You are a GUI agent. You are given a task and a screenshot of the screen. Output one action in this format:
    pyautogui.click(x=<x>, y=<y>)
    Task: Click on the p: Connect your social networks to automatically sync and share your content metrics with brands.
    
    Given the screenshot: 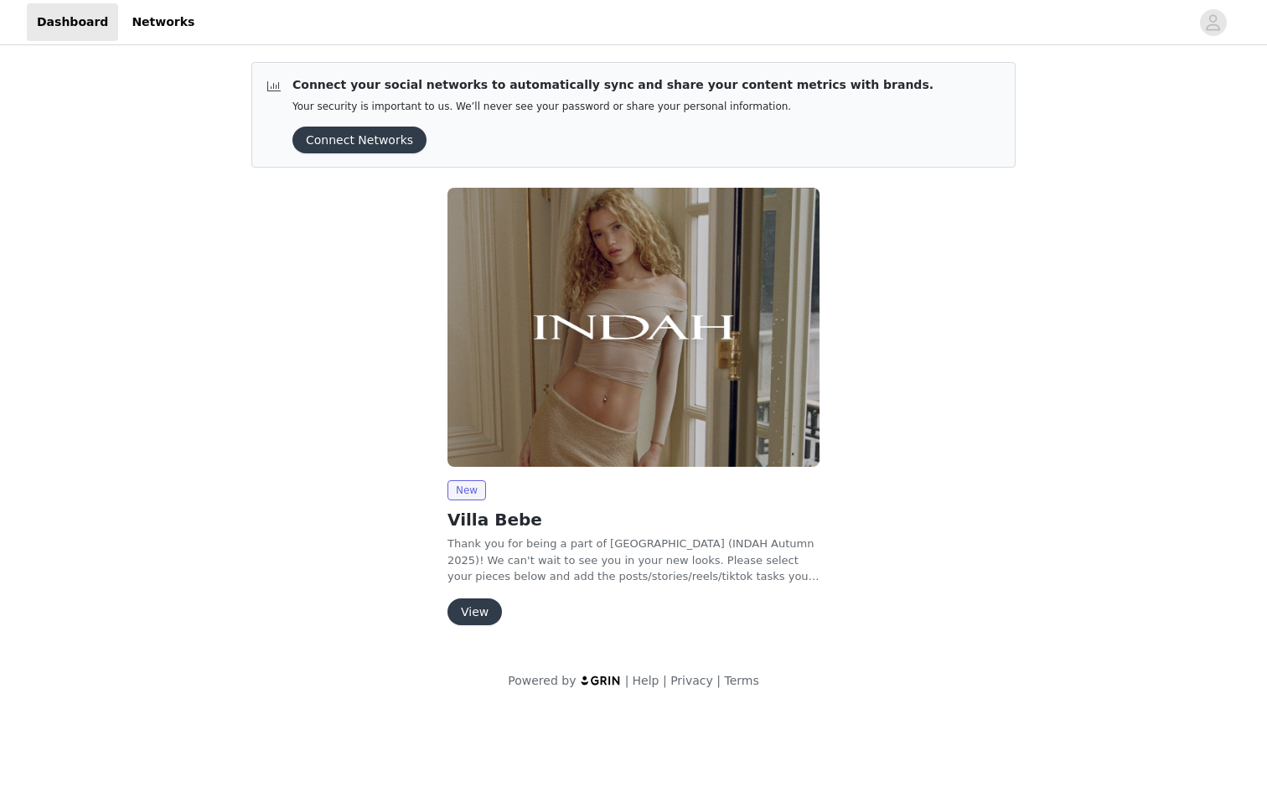 What is the action you would take?
    pyautogui.click(x=613, y=85)
    